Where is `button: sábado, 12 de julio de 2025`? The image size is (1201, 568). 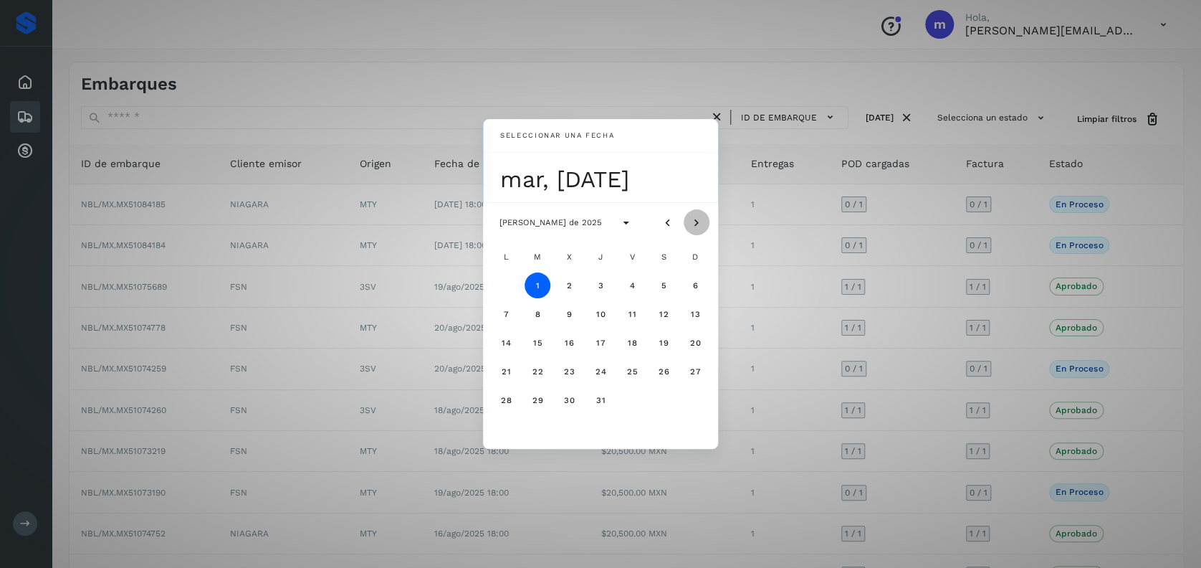
button: sábado, 12 de julio de 2025 is located at coordinates (664, 314).